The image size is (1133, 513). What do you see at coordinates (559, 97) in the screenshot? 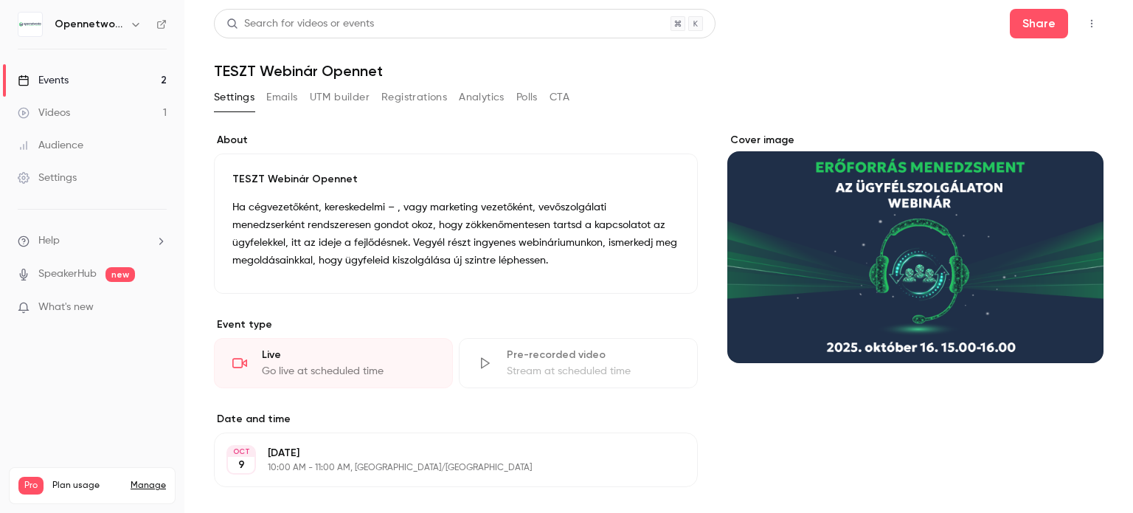
I see `button: CTA` at bounding box center [559, 97].